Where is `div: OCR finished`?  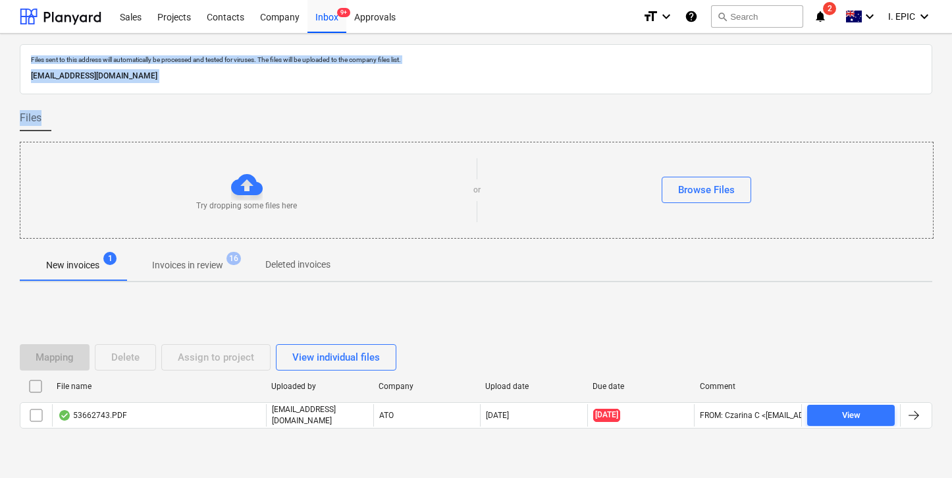 div: OCR finished is located at coordinates (65, 415).